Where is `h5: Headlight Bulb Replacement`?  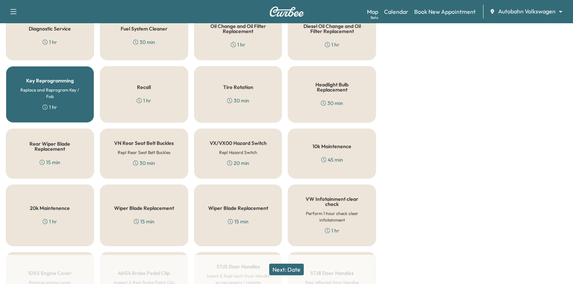
h5: Headlight Bulb Replacement is located at coordinates (332, 87).